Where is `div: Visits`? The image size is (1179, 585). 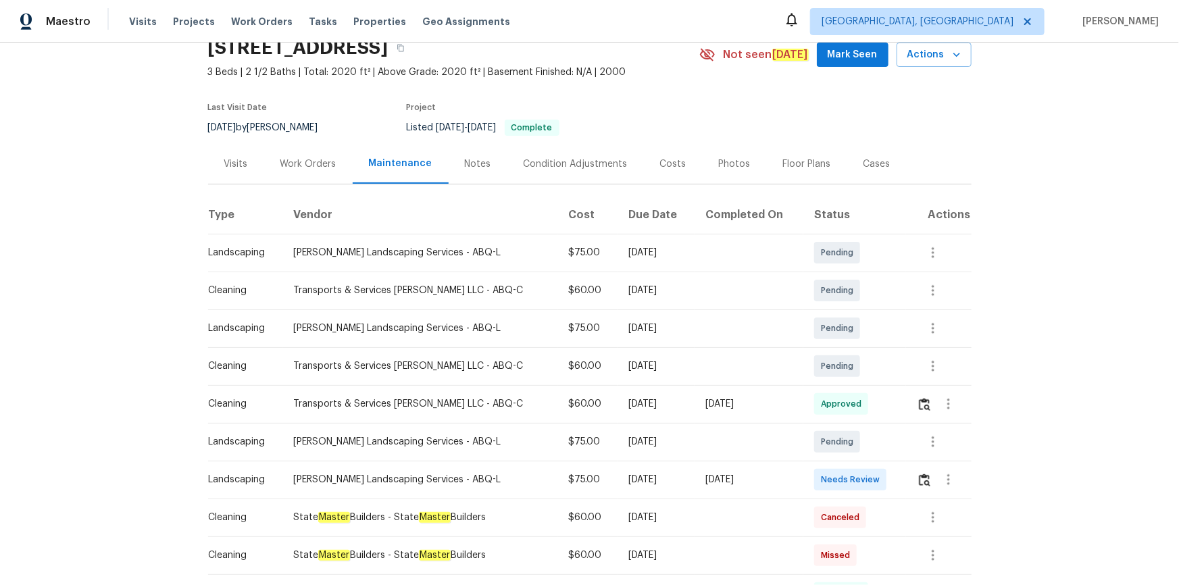
div: Visits is located at coordinates (236, 164).